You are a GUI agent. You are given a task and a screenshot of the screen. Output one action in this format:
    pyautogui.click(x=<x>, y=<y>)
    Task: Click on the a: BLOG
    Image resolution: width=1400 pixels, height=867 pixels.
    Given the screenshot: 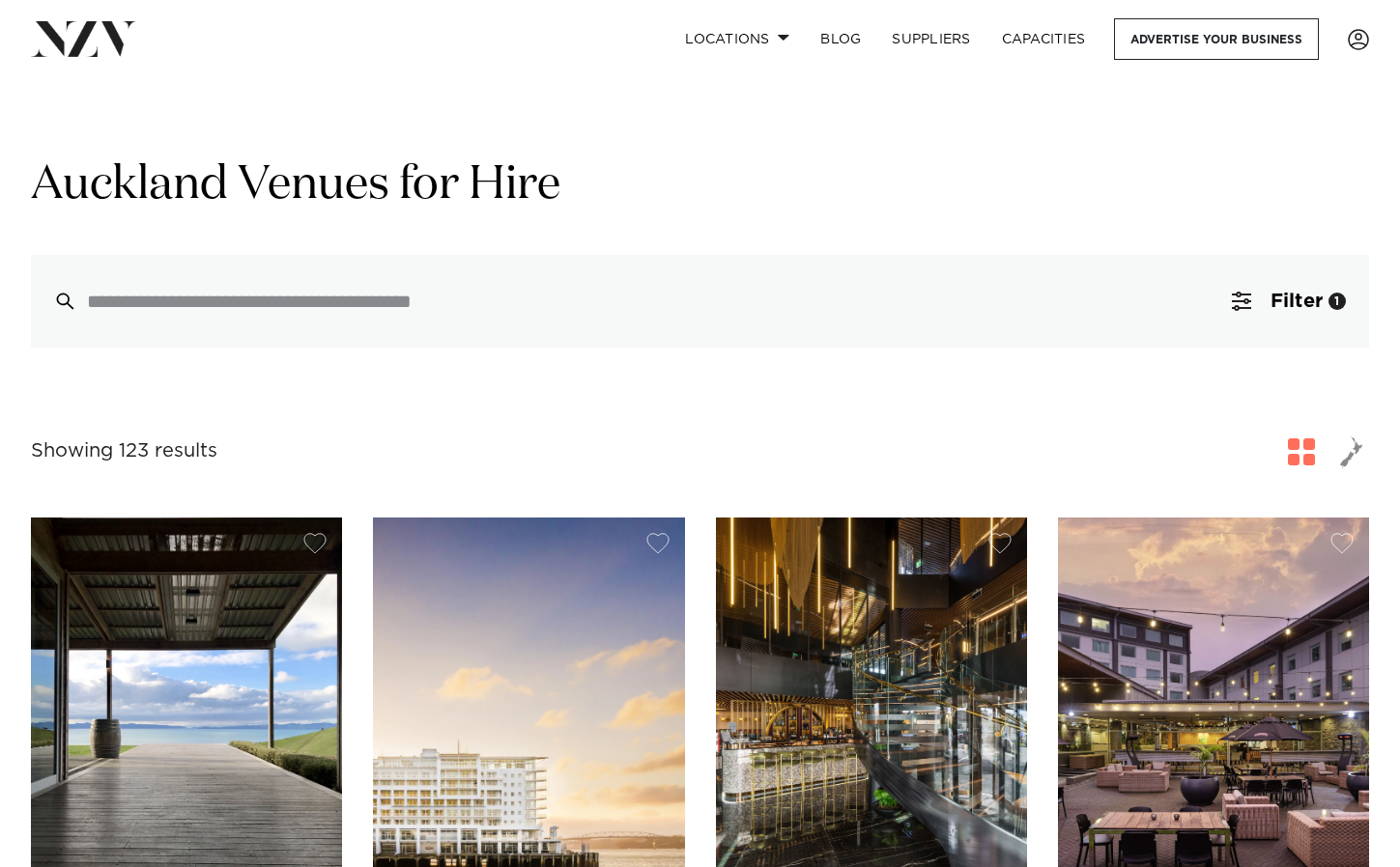 What is the action you would take?
    pyautogui.click(x=840, y=39)
    